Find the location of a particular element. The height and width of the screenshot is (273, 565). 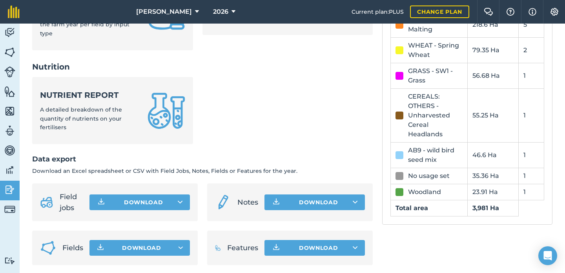

img: A question mark icon is located at coordinates (511, 12).